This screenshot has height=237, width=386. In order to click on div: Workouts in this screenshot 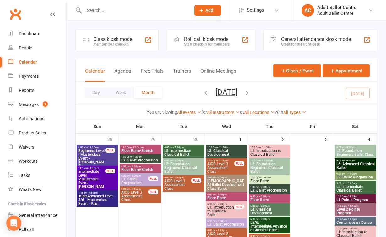, I will do `click(28, 161)`.